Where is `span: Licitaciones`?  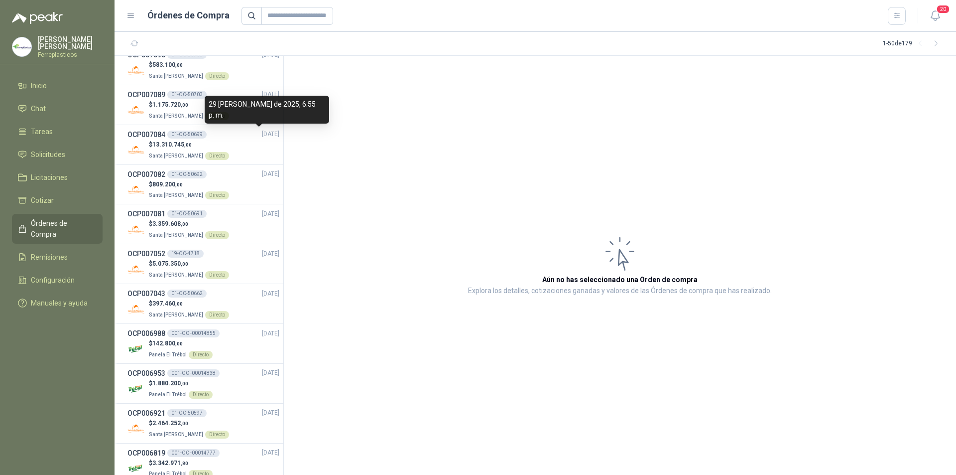 span: Licitaciones is located at coordinates (49, 177).